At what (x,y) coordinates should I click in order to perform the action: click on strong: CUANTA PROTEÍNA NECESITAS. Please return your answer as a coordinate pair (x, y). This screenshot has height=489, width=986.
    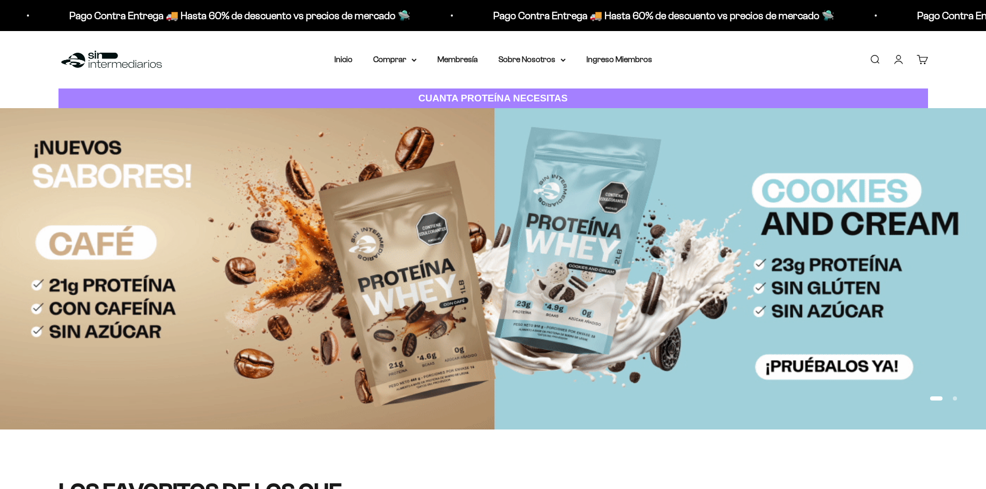
    Looking at the image, I should click on (493, 98).